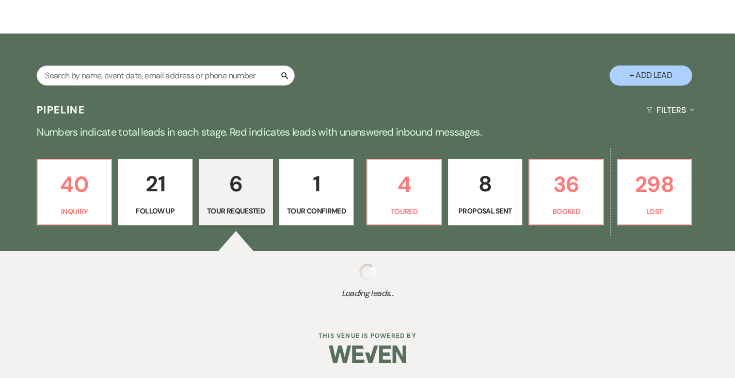 The height and width of the screenshot is (378, 735). I want to click on p: 40, so click(74, 184).